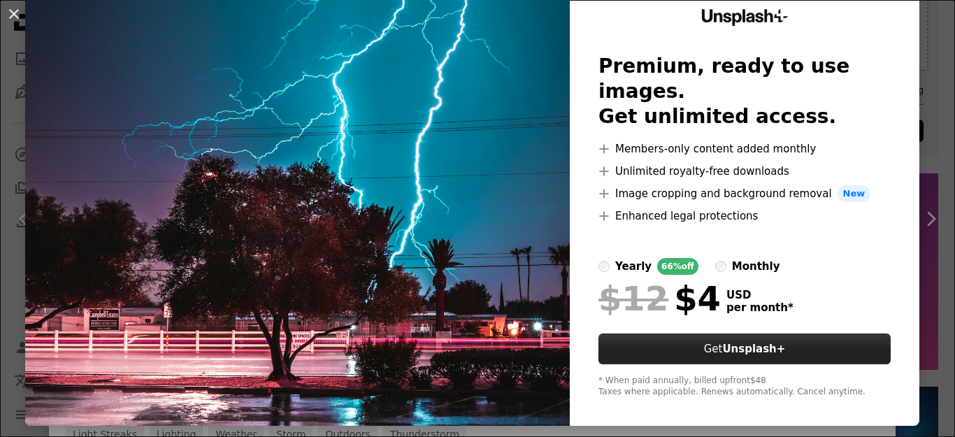  I want to click on h2: Premium, ready to use images. Get unlimited access., so click(745, 92).